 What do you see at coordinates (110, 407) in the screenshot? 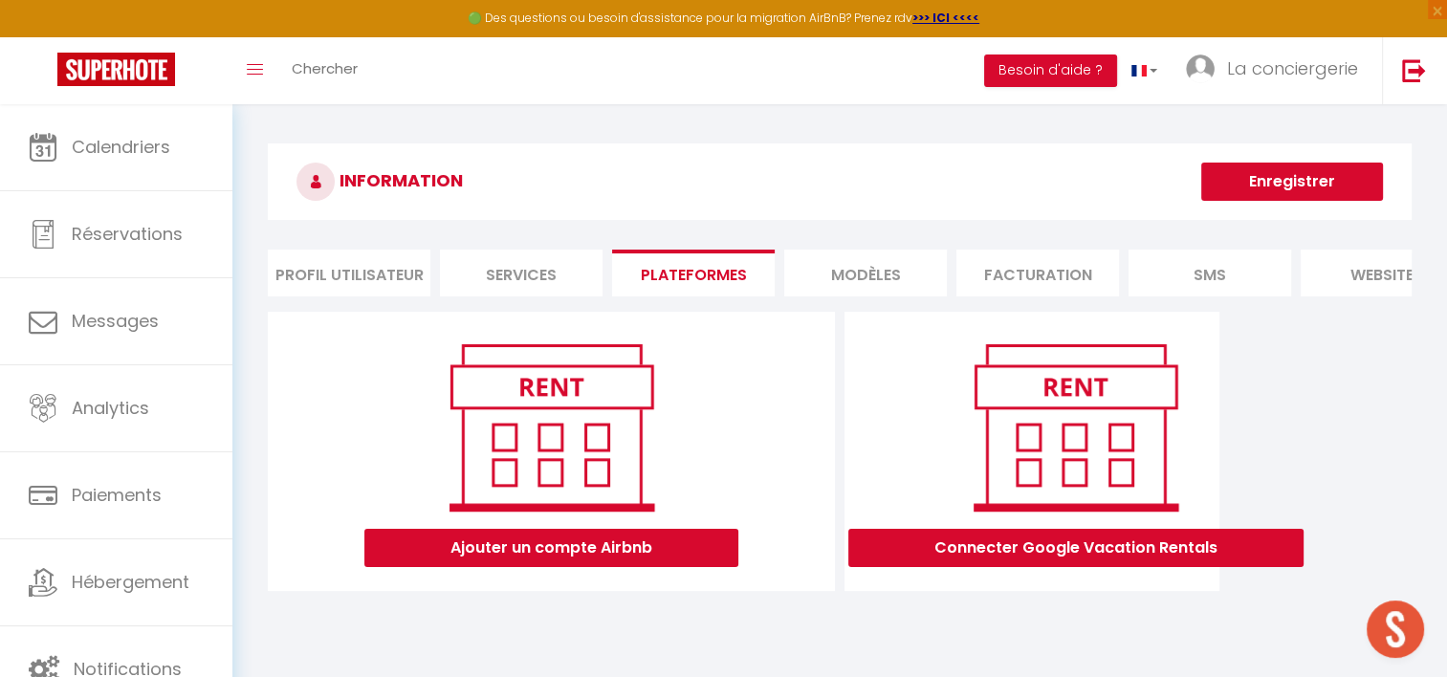
I see `span: Analytics` at bounding box center [110, 407].